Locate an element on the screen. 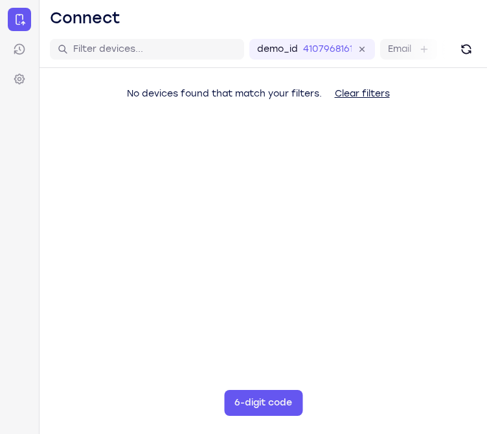  h1: Connect is located at coordinates (85, 18).